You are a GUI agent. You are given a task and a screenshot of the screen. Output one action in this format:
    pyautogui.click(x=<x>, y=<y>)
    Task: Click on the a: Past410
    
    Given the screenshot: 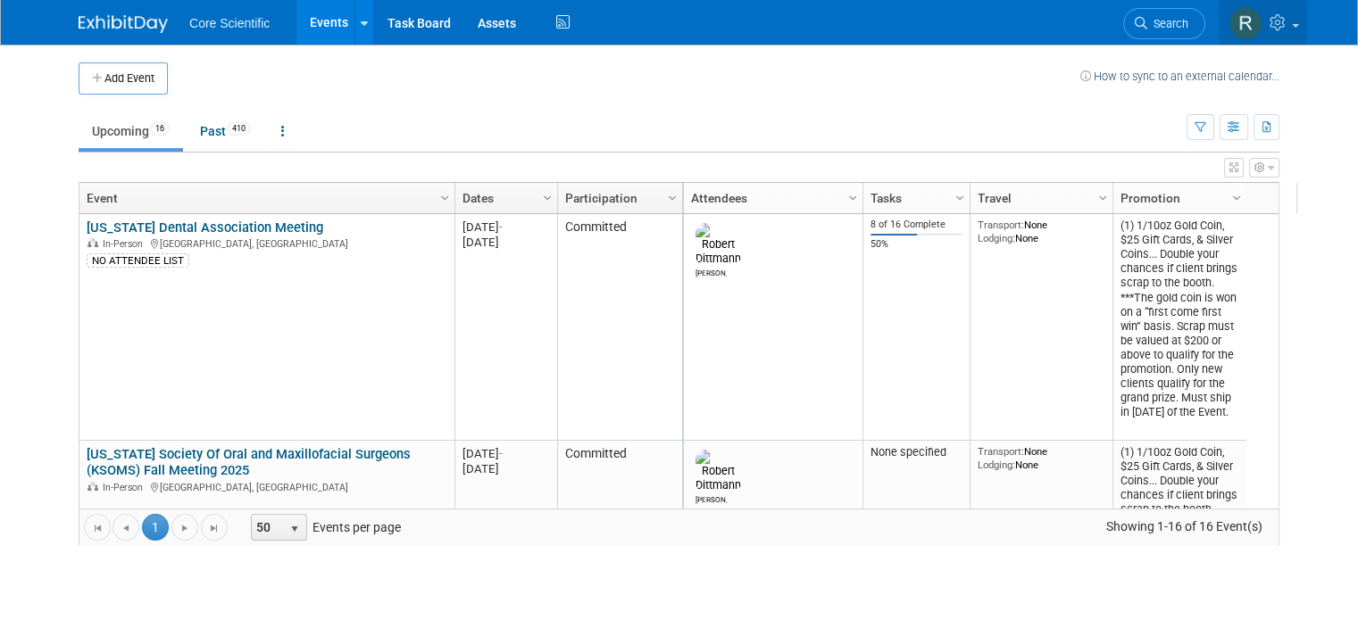 What is the action you would take?
    pyautogui.click(x=225, y=131)
    